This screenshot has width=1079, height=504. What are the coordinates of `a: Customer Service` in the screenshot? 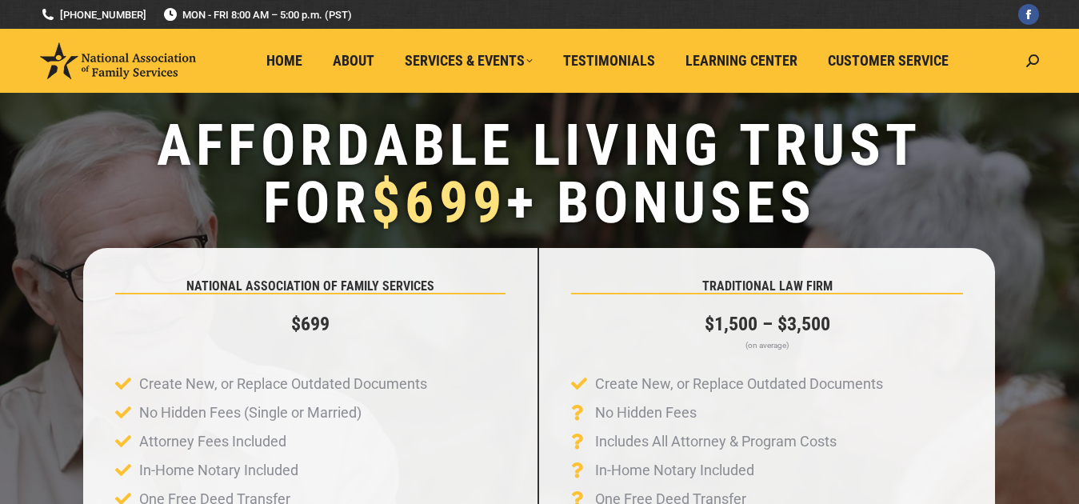 It's located at (887, 61).